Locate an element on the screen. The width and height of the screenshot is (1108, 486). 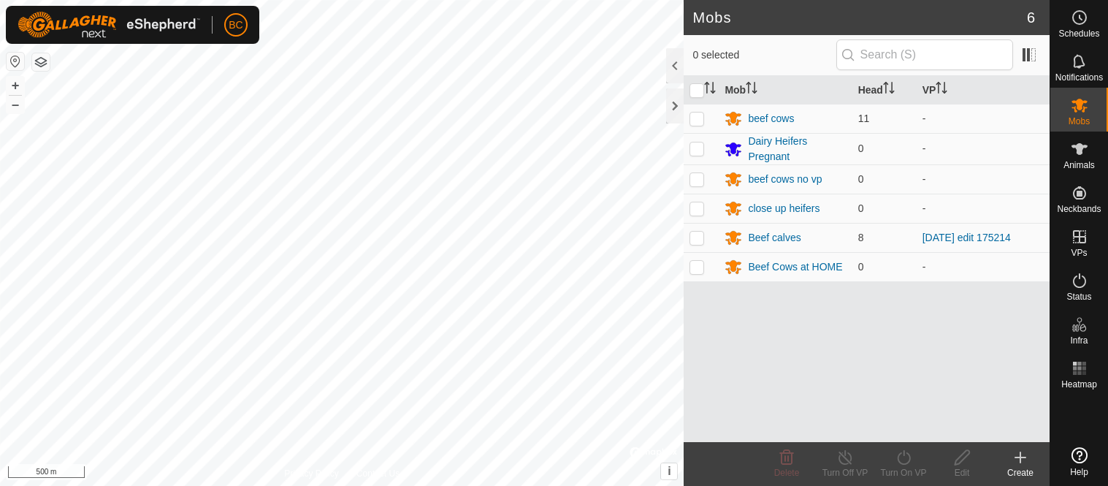
span: 11 is located at coordinates (864, 118).